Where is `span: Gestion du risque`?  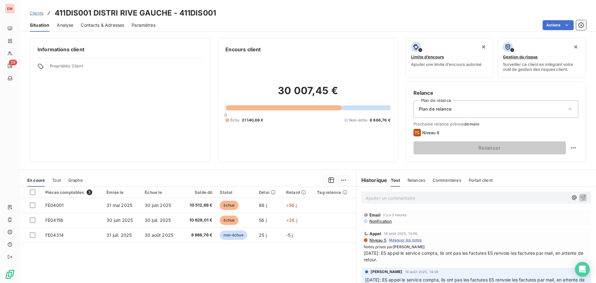
span: Gestion du risque is located at coordinates (520, 57).